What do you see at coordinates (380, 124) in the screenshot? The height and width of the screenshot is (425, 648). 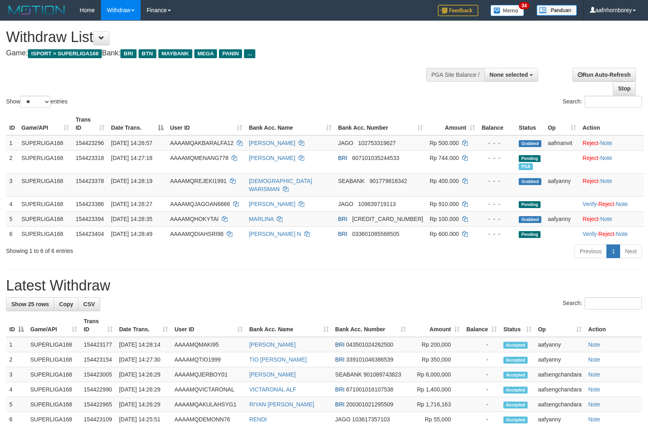 I see `th: Bank Acc. Number: activate to sort column ascending` at bounding box center [380, 124].